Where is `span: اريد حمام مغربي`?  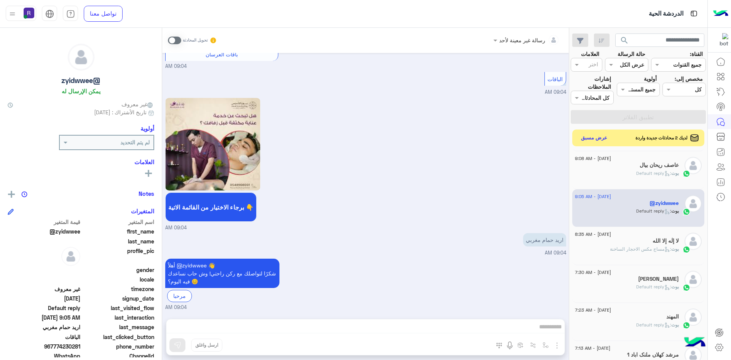
span: اريد حمام مغربي is located at coordinates (44, 327).